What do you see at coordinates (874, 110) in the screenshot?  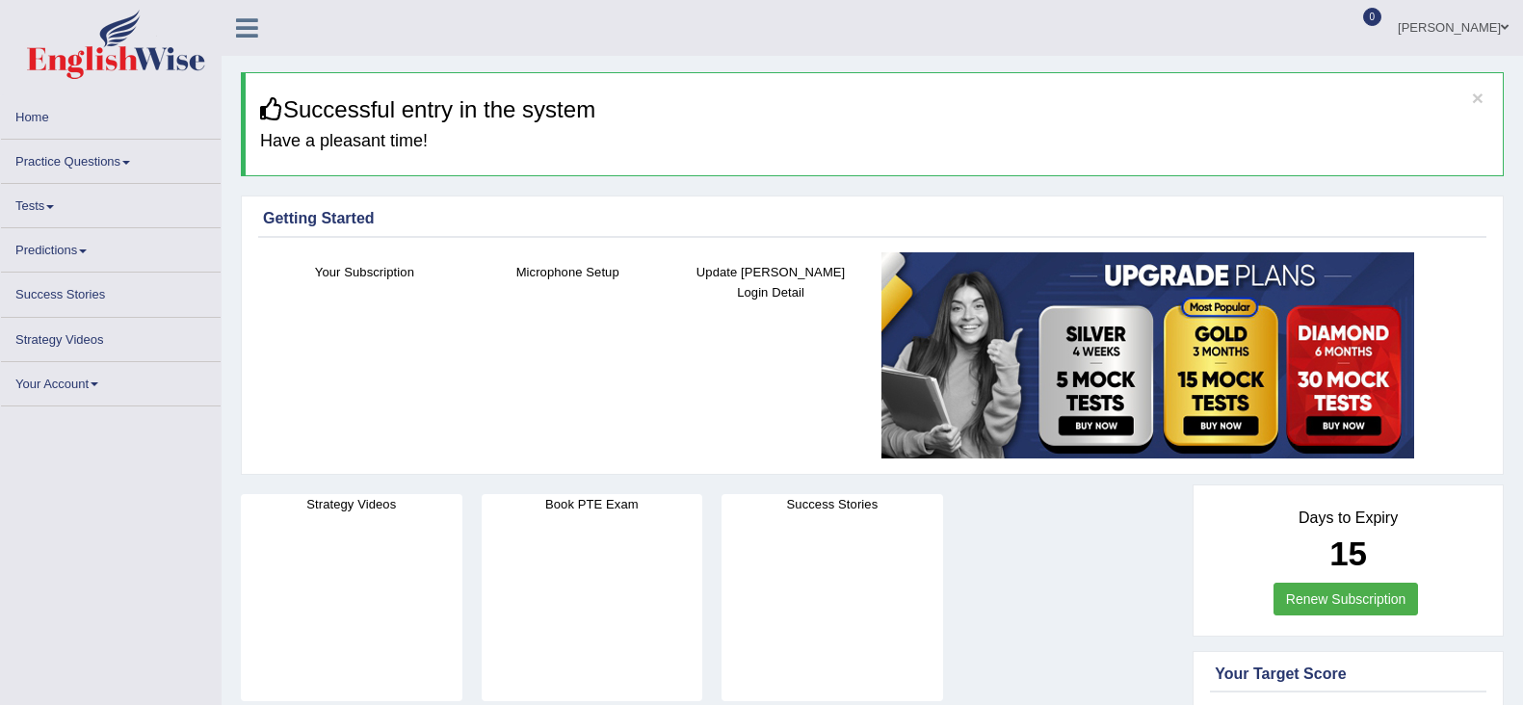 I see `h3: Successful entry in the system` at bounding box center [874, 110].